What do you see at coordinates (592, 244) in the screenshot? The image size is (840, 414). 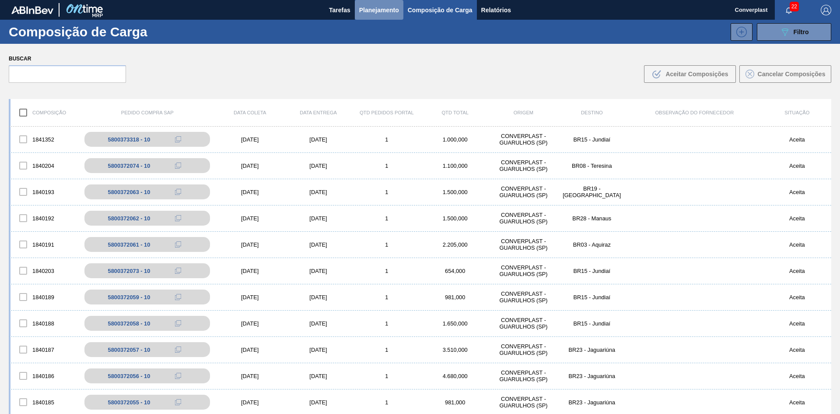 I see `div: BR03 - Aquiraz` at bounding box center [592, 244].